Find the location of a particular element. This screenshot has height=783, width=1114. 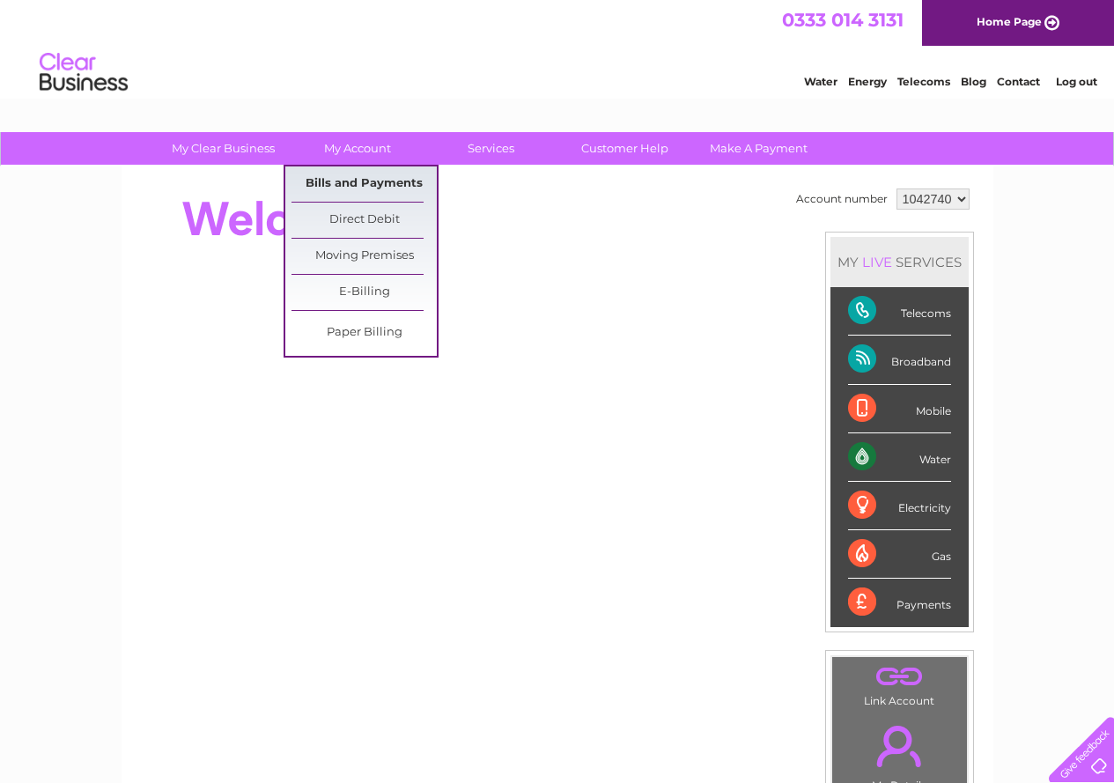

a: My Account is located at coordinates (357, 148).